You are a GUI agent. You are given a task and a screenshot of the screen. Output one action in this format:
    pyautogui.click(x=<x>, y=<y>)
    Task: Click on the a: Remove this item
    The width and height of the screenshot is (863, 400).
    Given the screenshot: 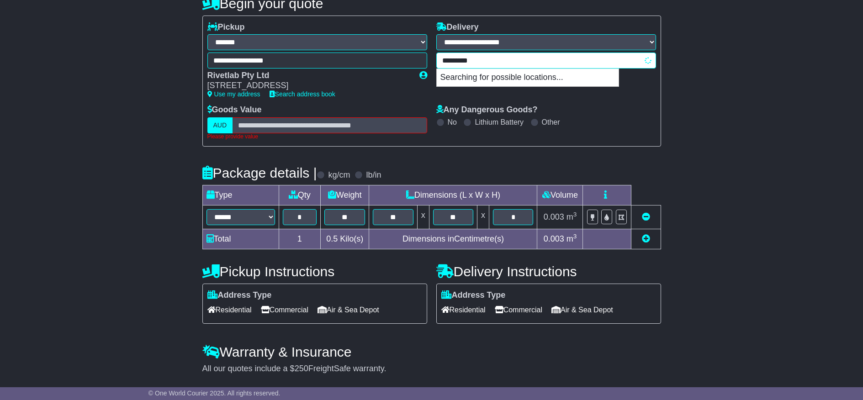 What is the action you would take?
    pyautogui.click(x=646, y=217)
    